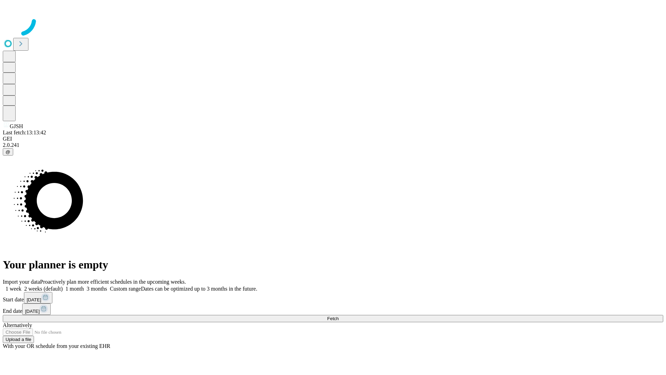 Image resolution: width=666 pixels, height=375 pixels. What do you see at coordinates (333, 139) in the screenshot?
I see `div: GEI` at bounding box center [333, 139].